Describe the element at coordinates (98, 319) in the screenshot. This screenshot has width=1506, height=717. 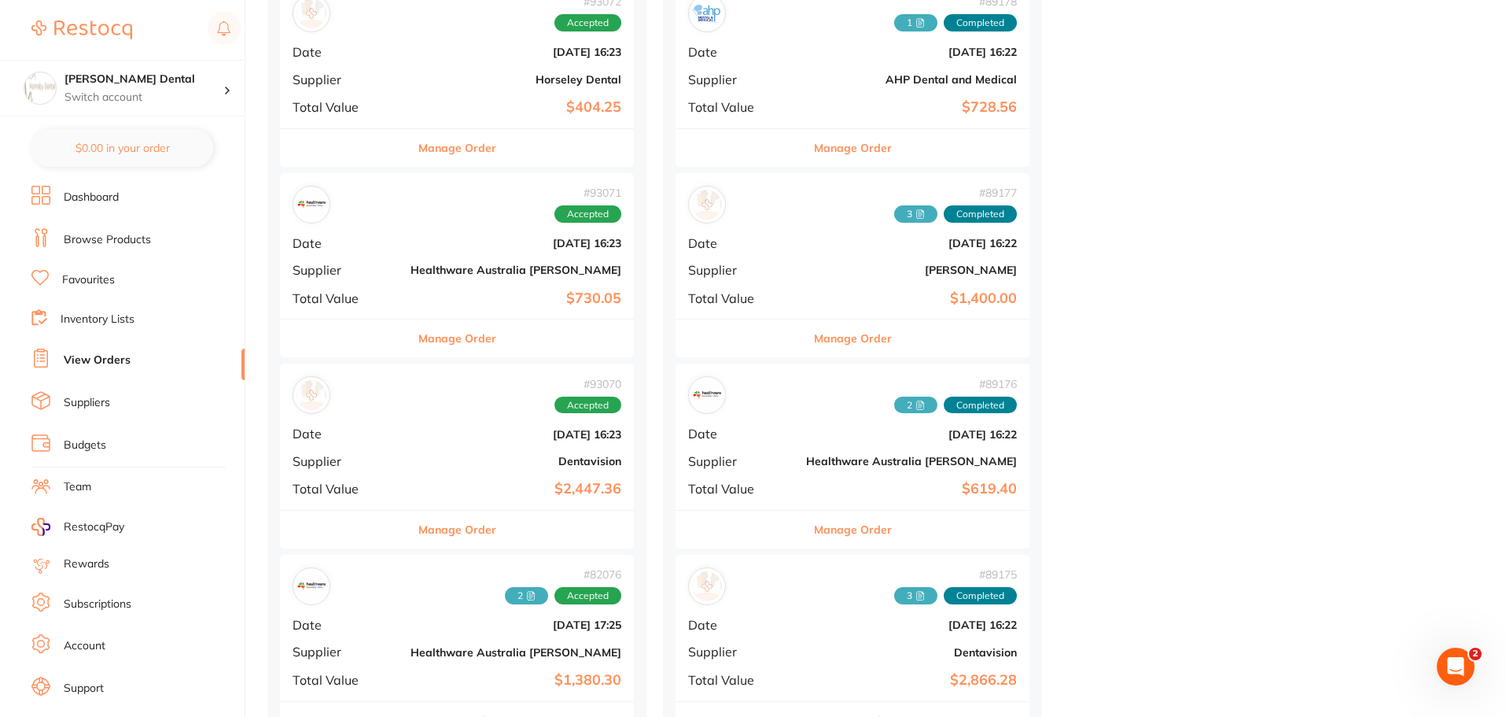
I see `a: Inventory Lists` at that location.